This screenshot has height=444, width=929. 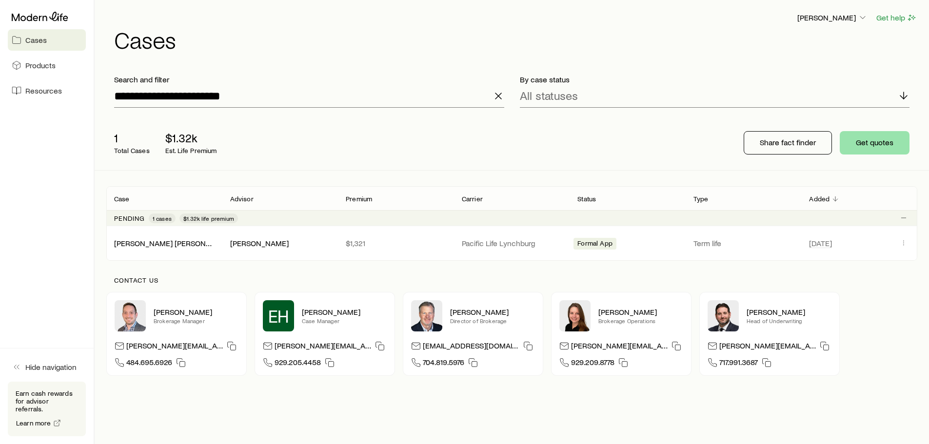 I want to click on span: 929.205.4458, so click(x=297, y=364).